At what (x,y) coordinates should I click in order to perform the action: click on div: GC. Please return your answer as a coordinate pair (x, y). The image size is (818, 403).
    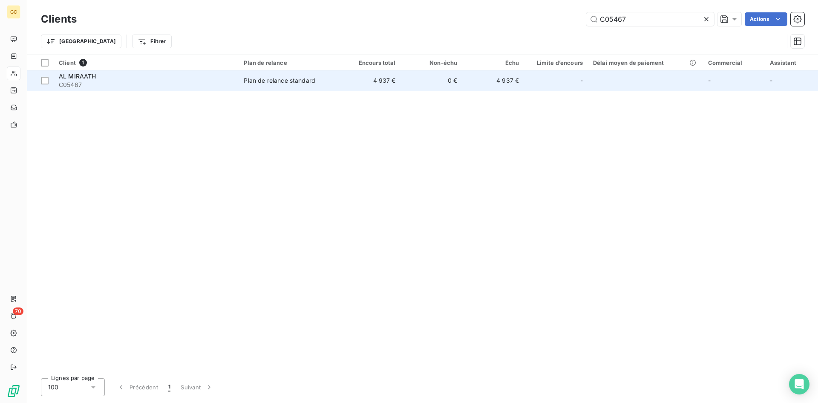
    Looking at the image, I should click on (14, 12).